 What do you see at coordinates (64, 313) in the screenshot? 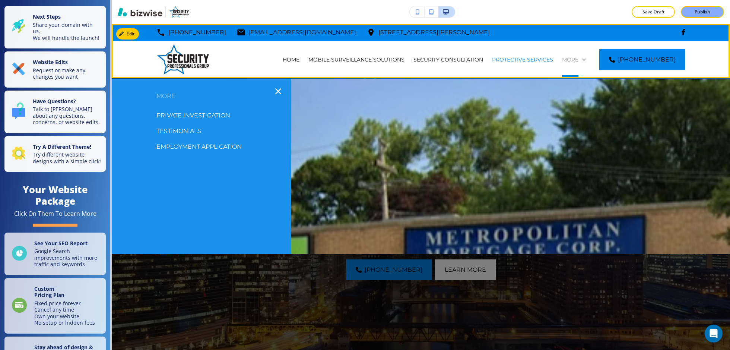
I see `p: Fixed price forever Cancel any time Own your website No setup or hidden fees` at bounding box center [64, 313].